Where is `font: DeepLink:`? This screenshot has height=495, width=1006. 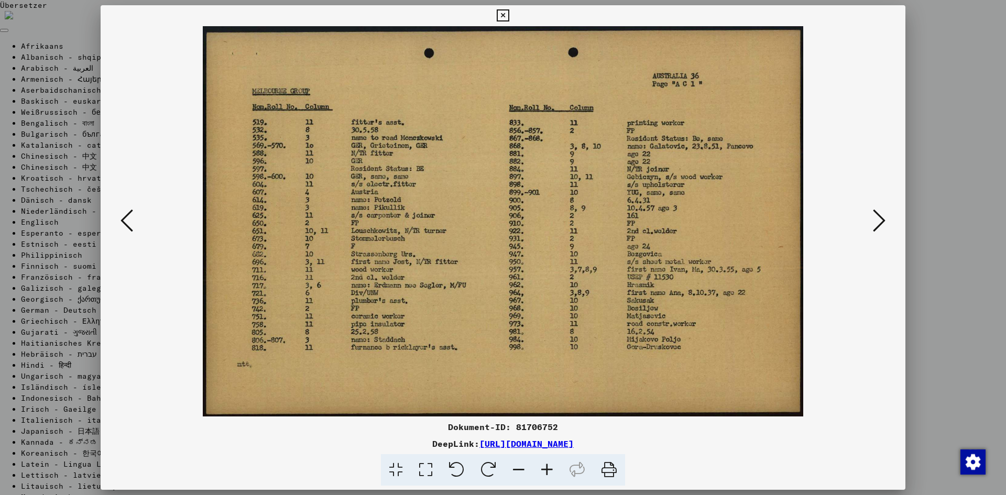 font: DeepLink: is located at coordinates (456, 444).